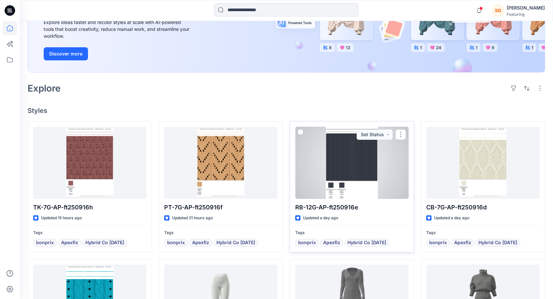 The height and width of the screenshot is (299, 553). I want to click on p: TK-7G-AP-ft250916h, so click(90, 208).